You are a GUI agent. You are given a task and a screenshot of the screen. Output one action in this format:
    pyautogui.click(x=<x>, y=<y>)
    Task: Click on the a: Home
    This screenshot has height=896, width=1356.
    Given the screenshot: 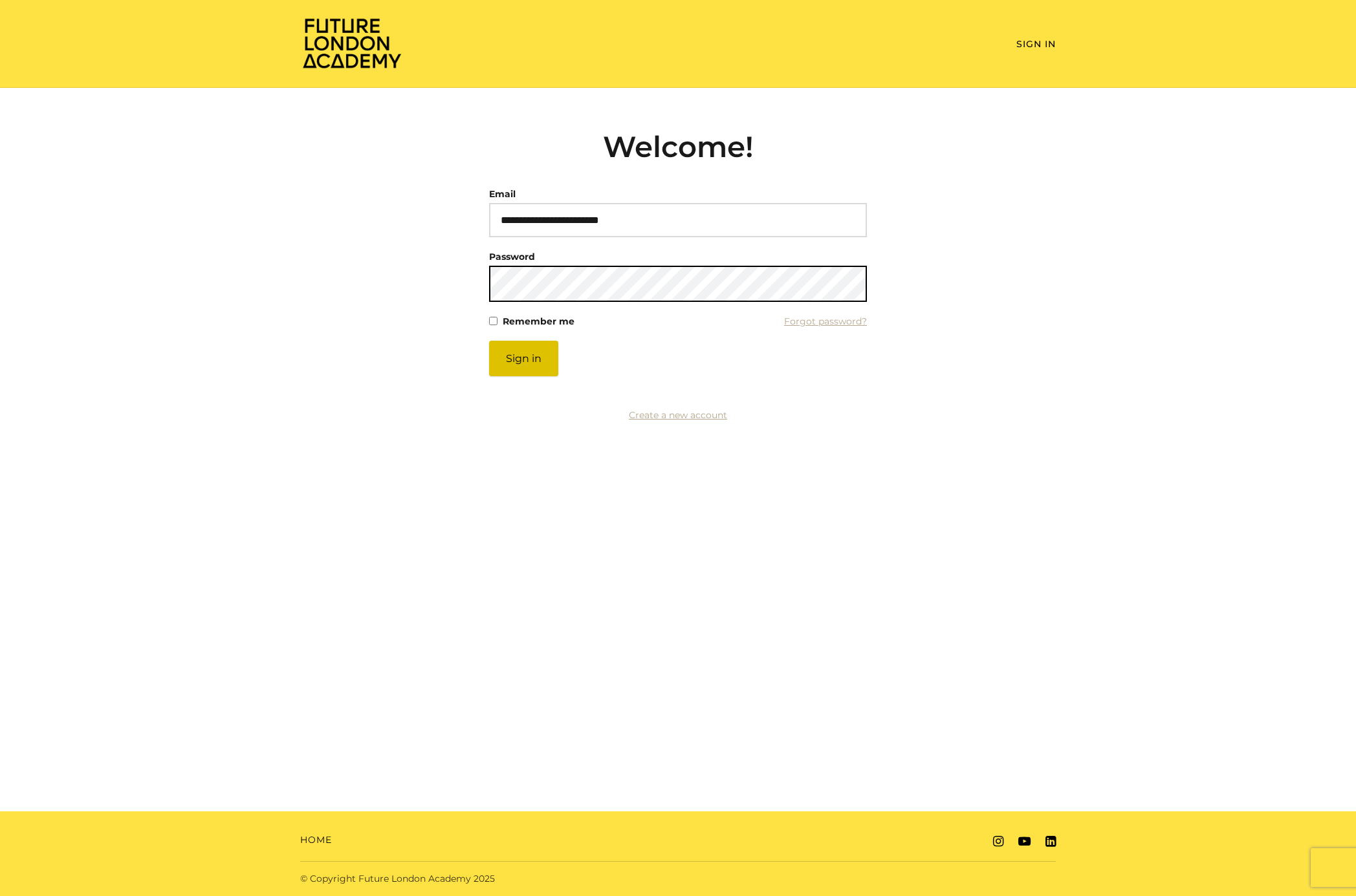 What is the action you would take?
    pyautogui.click(x=316, y=840)
    